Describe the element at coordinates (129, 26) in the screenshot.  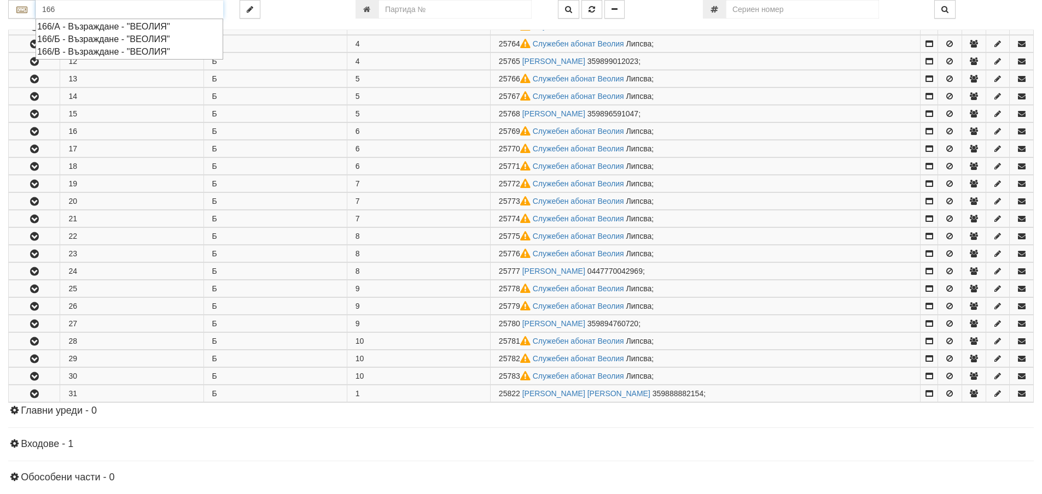
I see `div: 166/А - Възраждане - "ВЕОЛИЯ"` at that location.